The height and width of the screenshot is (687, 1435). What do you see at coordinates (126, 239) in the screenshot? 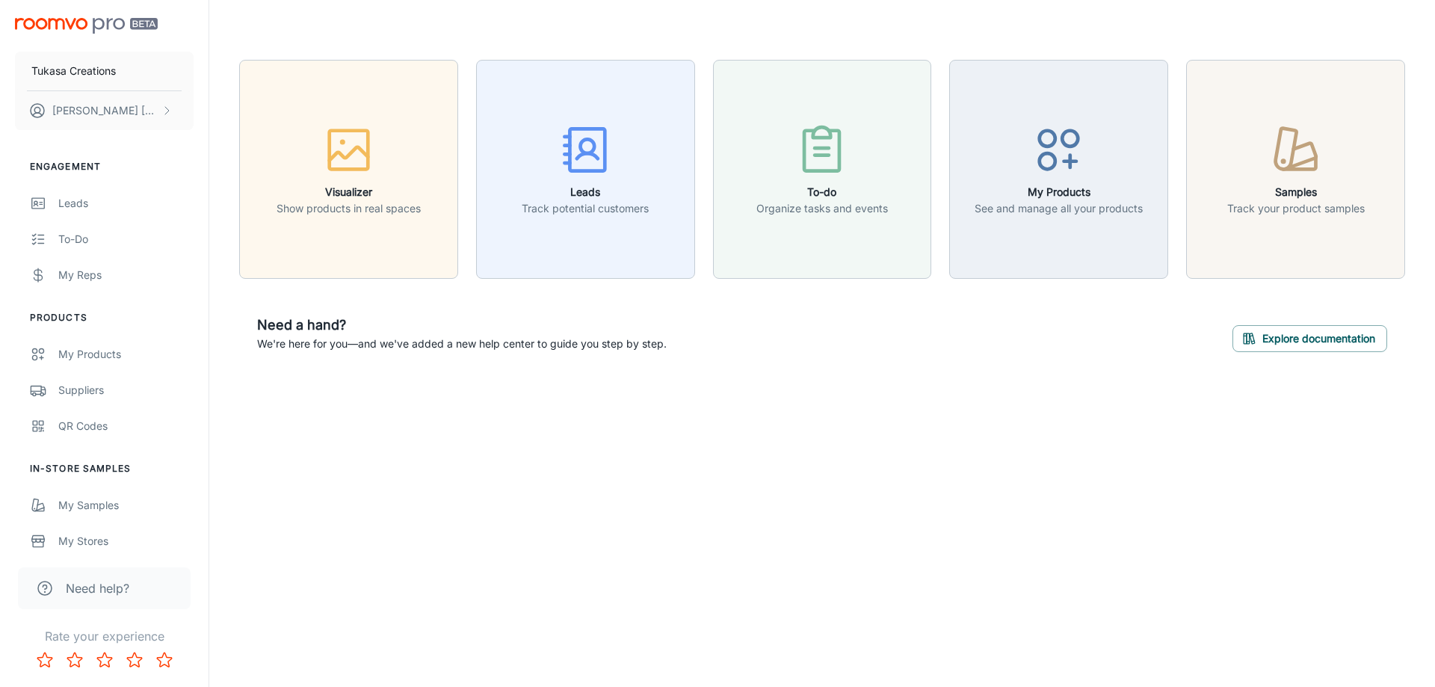
I see `div: To-do` at bounding box center [126, 239].